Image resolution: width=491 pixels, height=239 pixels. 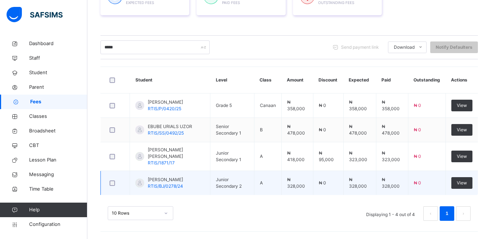 I want to click on li: 下一页, so click(x=463, y=213).